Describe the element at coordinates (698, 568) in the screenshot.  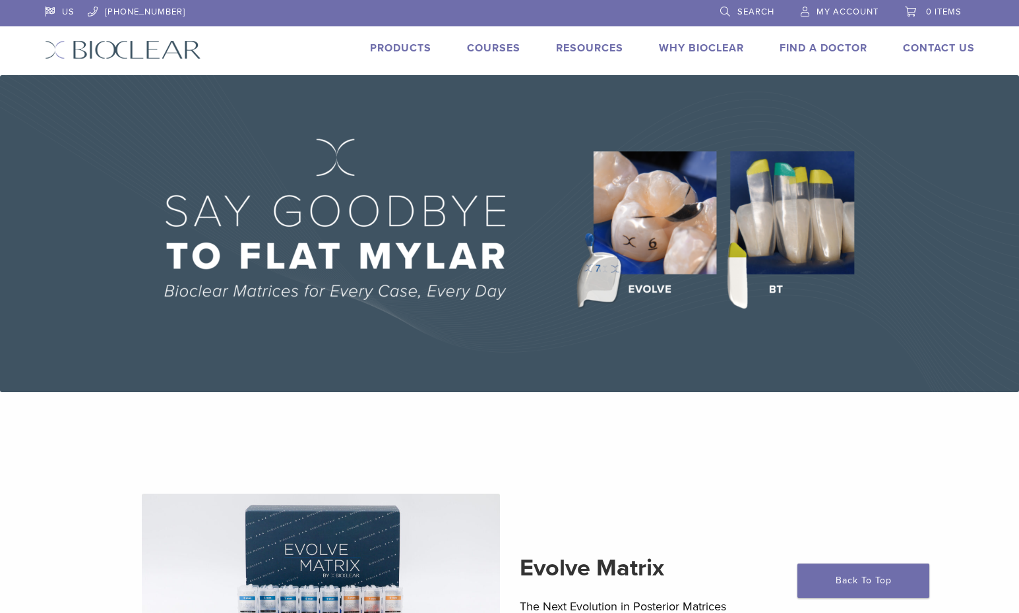
I see `h2: Evolve Matrix` at that location.